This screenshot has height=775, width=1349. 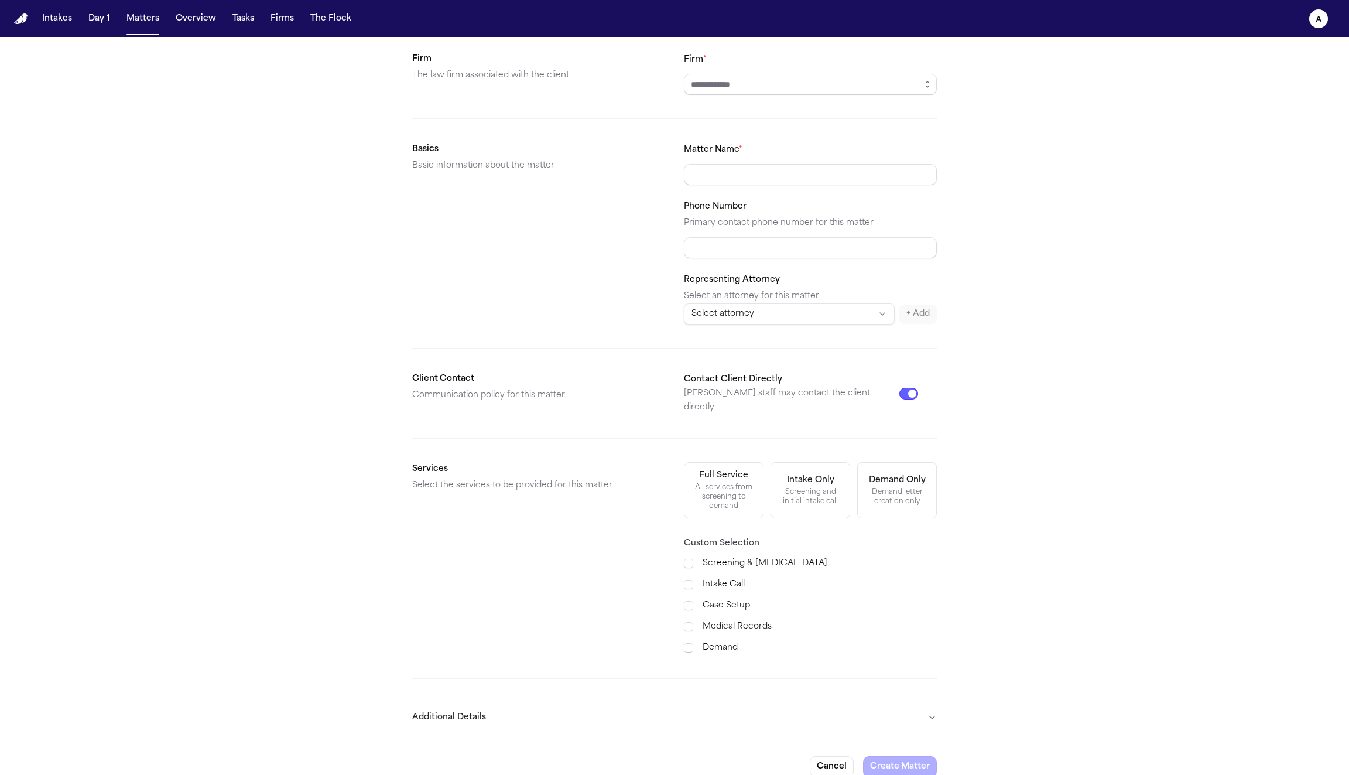 I want to click on h2: Client Contact, so click(x=539, y=379).